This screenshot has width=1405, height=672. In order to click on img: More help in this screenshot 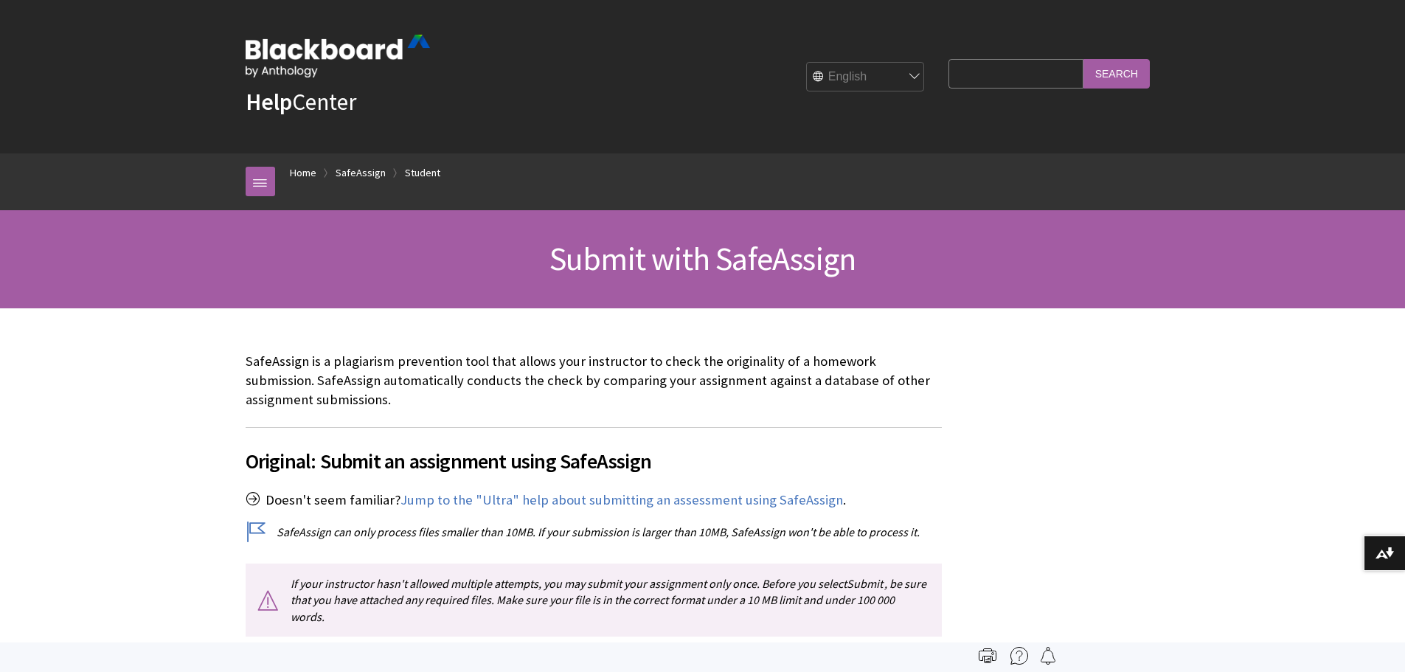, I will do `click(1019, 655)`.